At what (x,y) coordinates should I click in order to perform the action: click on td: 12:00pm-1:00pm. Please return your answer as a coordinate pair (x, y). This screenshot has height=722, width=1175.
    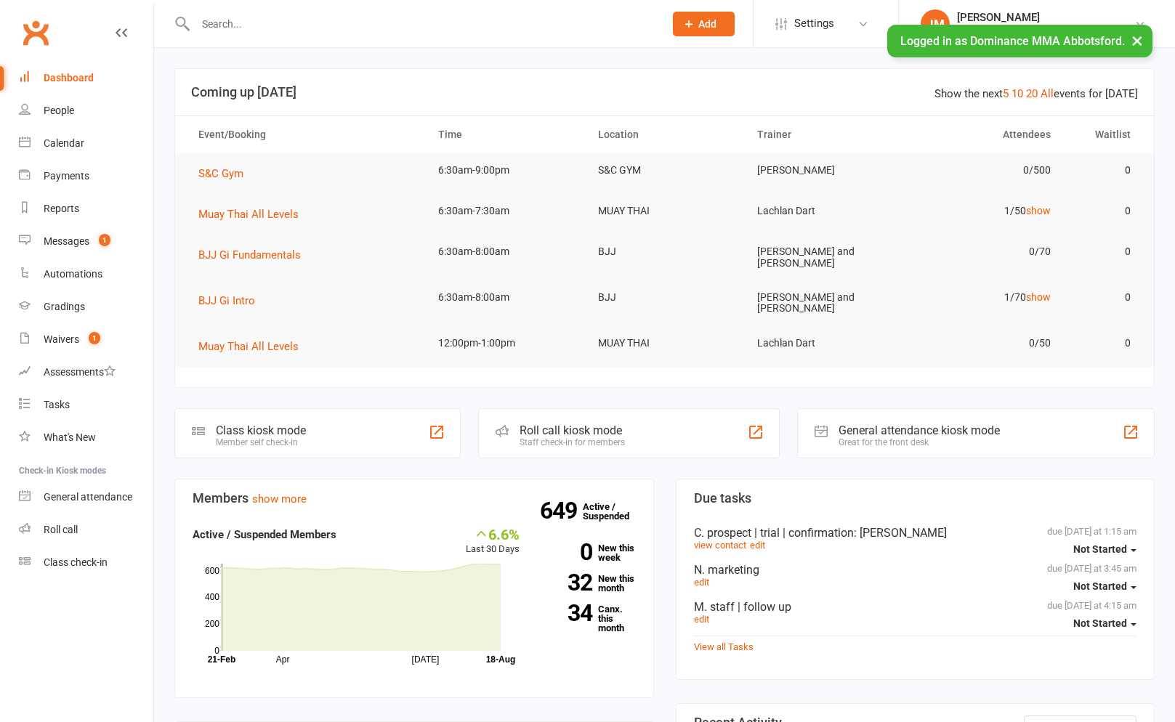
    Looking at the image, I should click on (505, 343).